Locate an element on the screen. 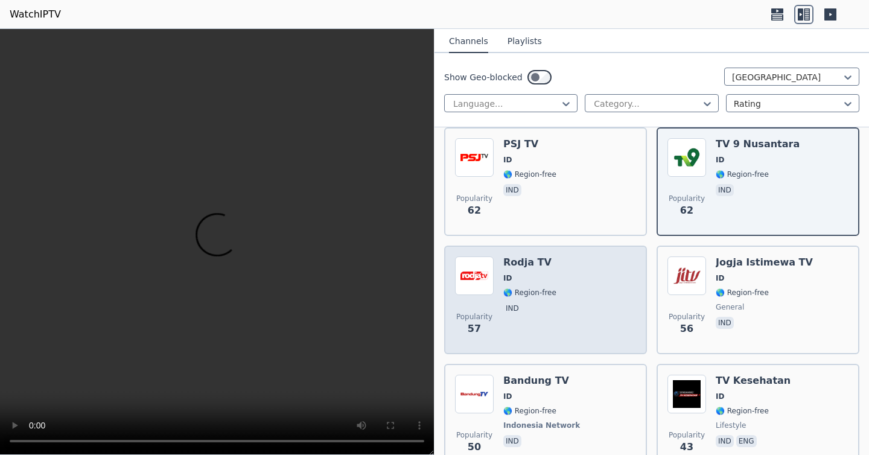 This screenshot has height=455, width=869. h6: PSJ TV is located at coordinates (530, 144).